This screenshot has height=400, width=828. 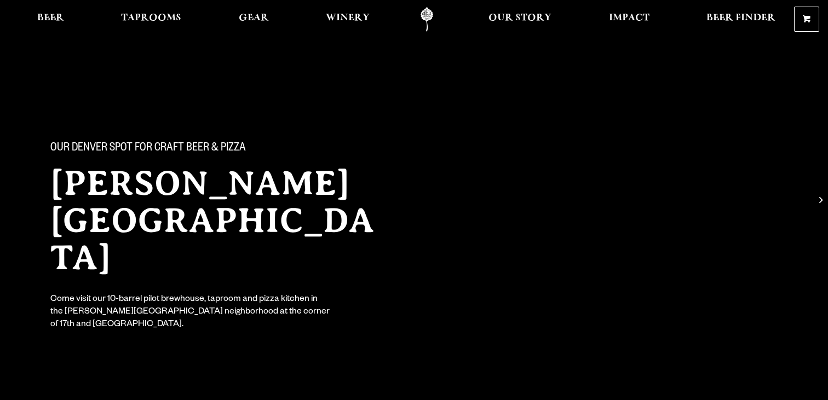 What do you see at coordinates (427, 19) in the screenshot?
I see `a: Odell Home` at bounding box center [427, 19].